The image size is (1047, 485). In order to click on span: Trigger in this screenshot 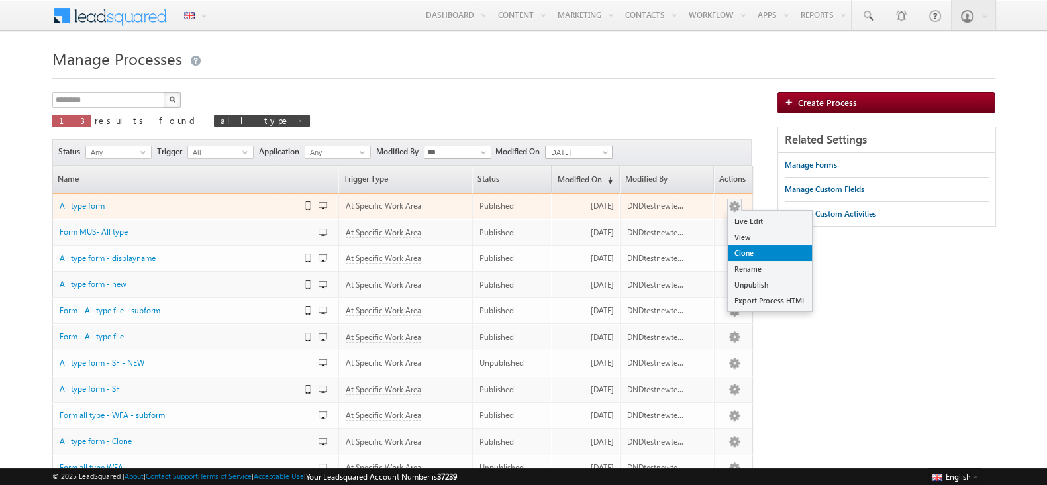, I will do `click(172, 152)`.